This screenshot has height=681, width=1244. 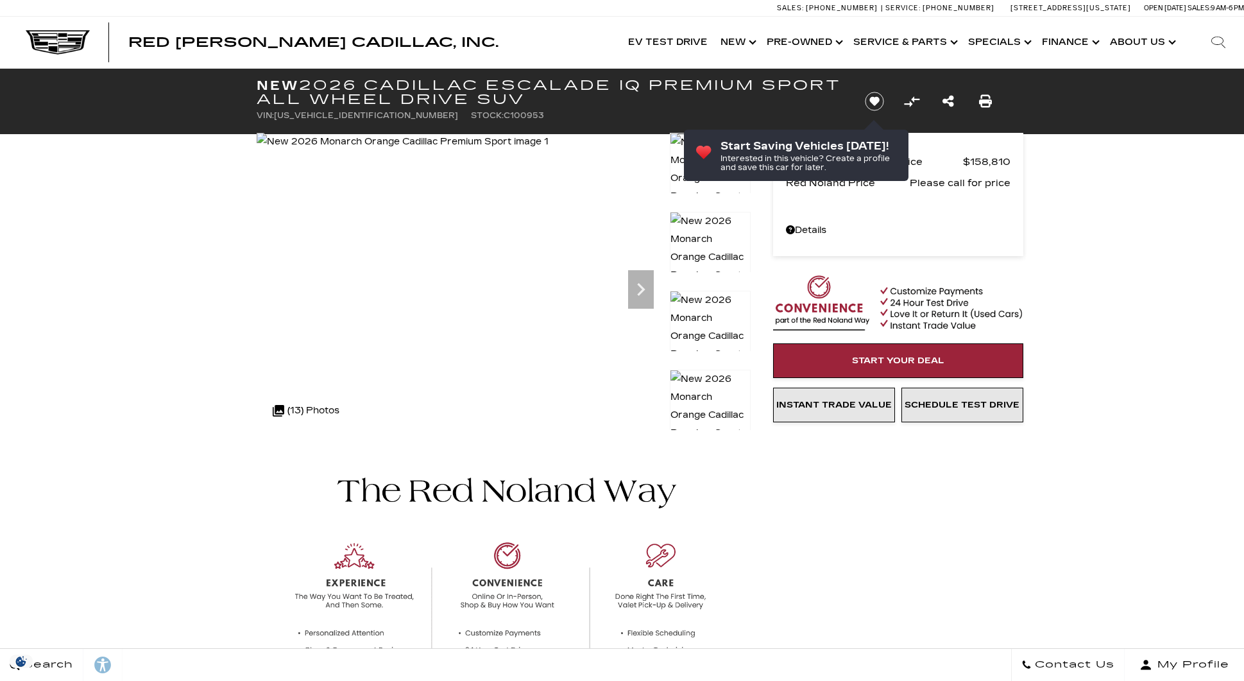 What do you see at coordinates (898, 230) in the screenshot?
I see `a: Details` at bounding box center [898, 230].